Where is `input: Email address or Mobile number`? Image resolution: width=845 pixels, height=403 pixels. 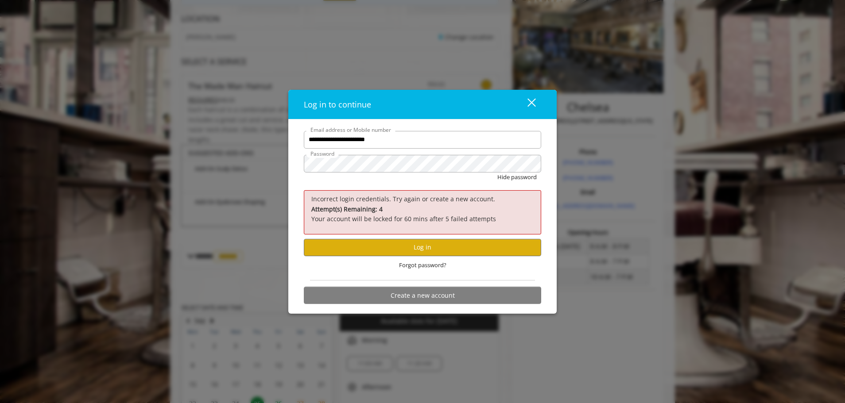 input: Email address or Mobile number is located at coordinates (422, 139).